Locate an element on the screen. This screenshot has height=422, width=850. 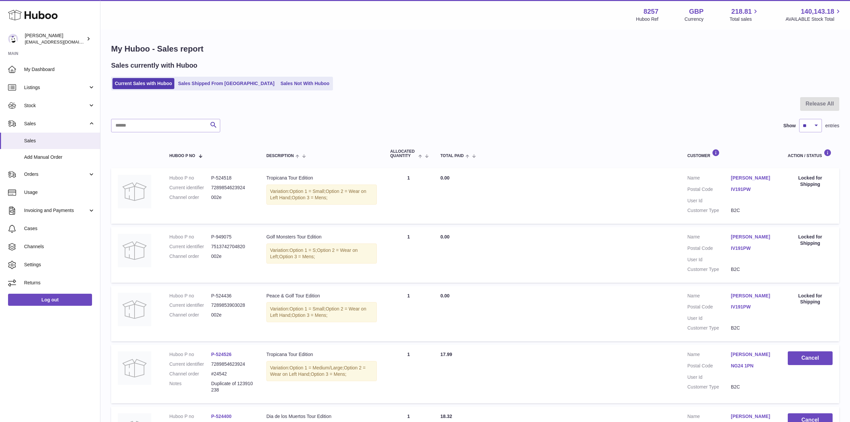
span: Orders is located at coordinates (56, 174).